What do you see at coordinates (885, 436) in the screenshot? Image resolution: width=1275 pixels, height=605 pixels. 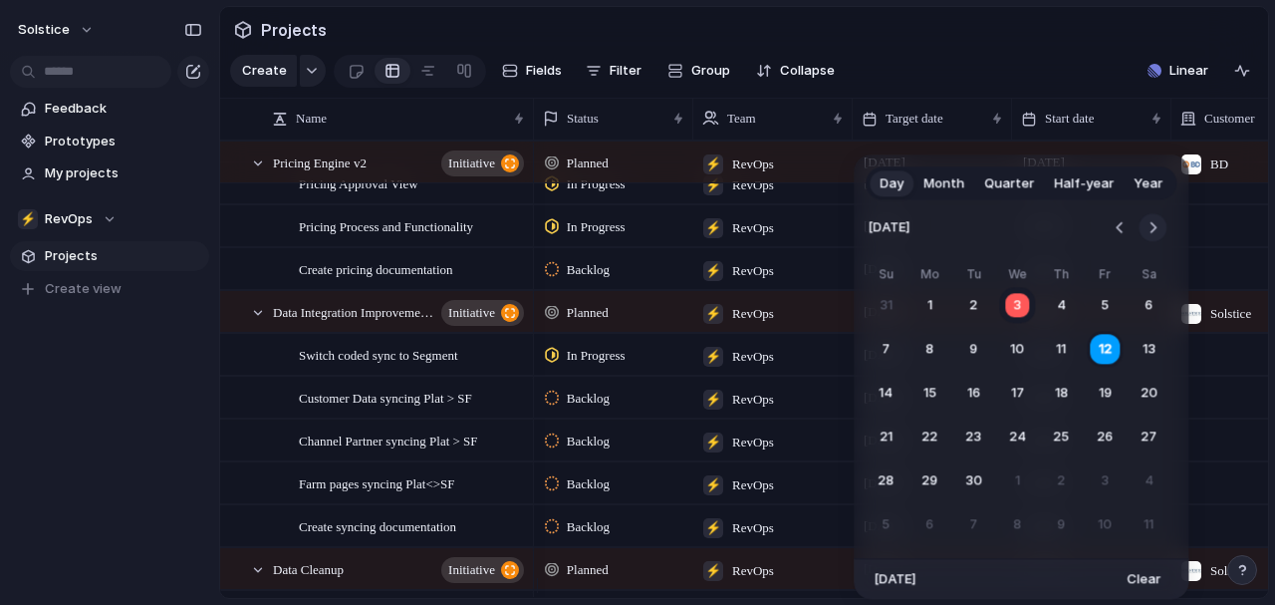 I see `button: Sunday, September 21st, 2025` at bounding box center [885, 436].